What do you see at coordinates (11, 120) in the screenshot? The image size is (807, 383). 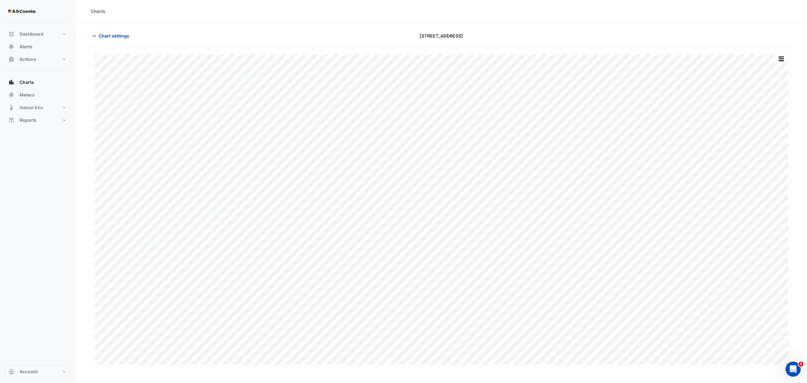 I see `app-icon: Reports` at bounding box center [11, 120].